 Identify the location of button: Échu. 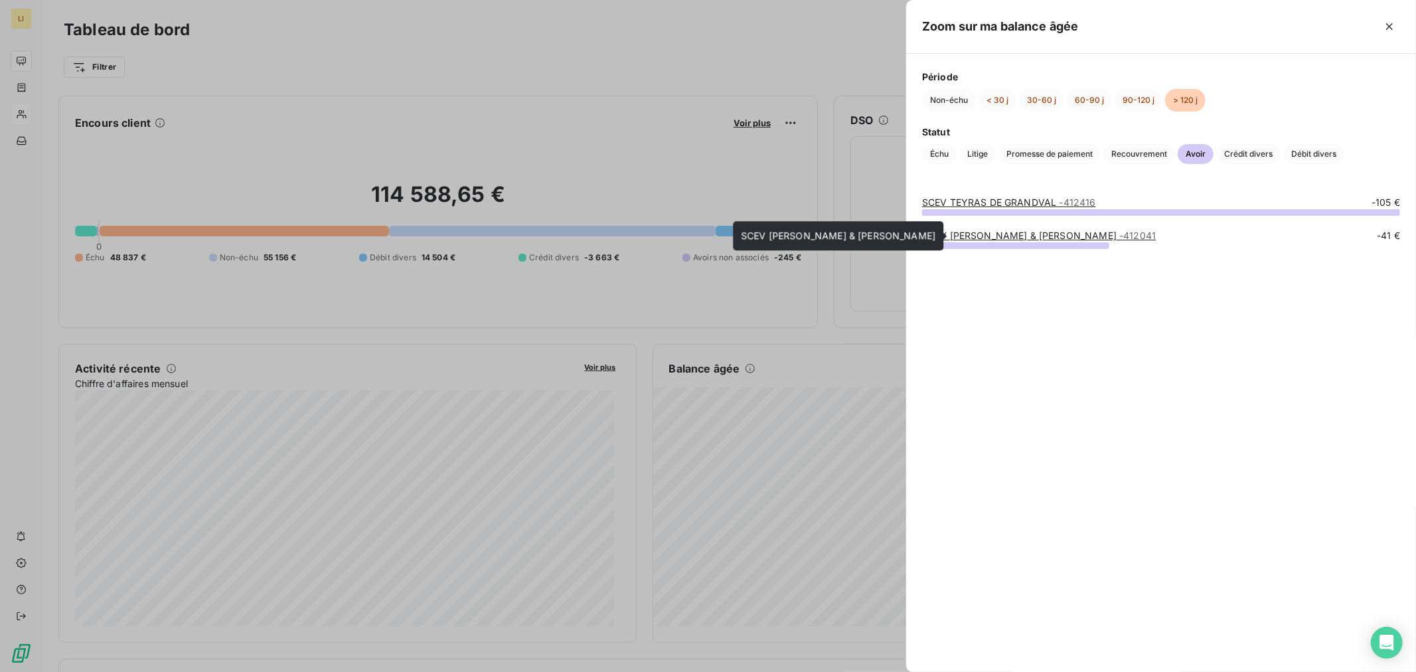
(940, 154).